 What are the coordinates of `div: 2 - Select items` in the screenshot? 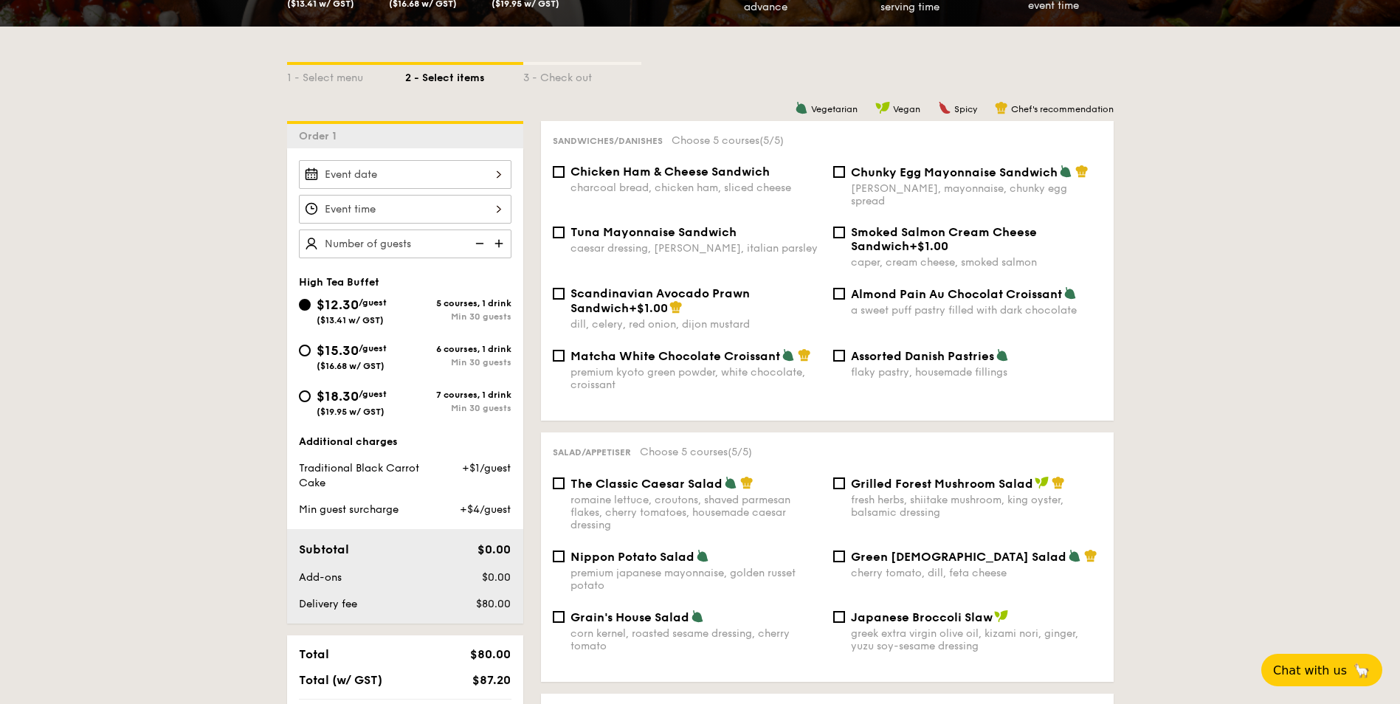 It's located at (464, 75).